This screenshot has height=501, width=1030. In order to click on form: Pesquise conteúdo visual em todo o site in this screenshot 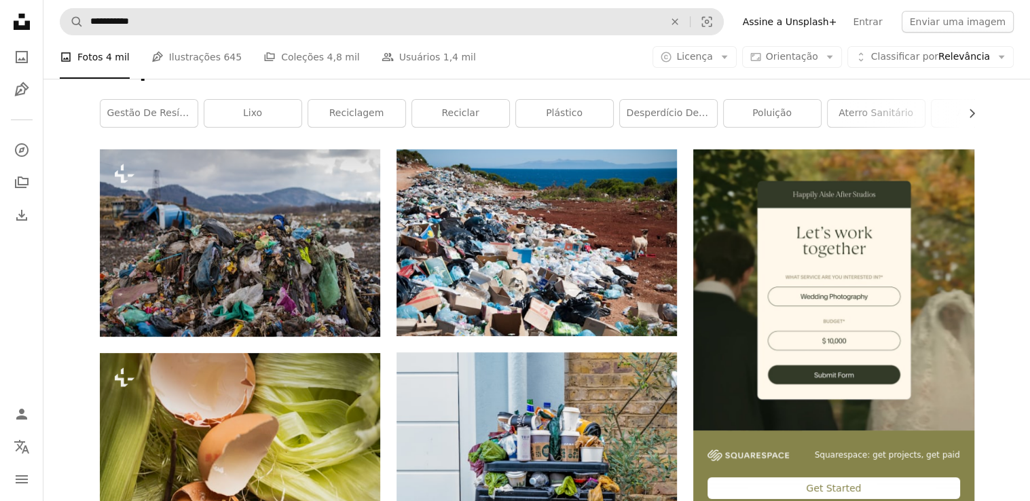, I will do `click(392, 22)`.